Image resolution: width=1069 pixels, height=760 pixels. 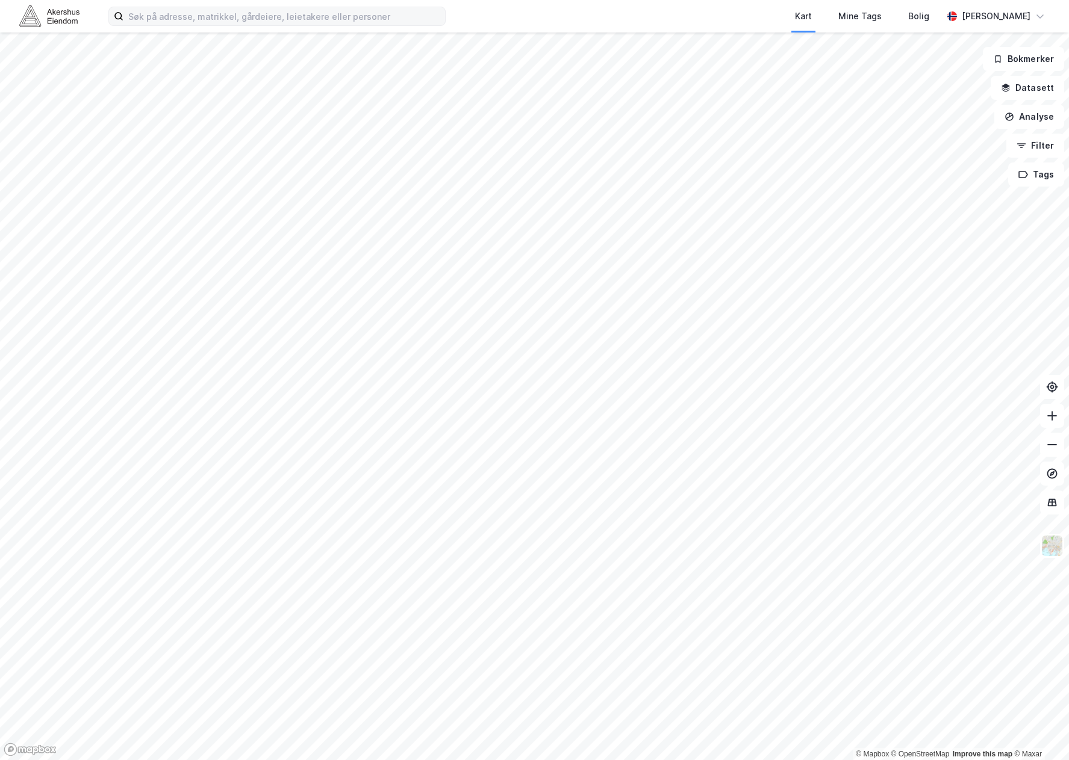 What do you see at coordinates (872, 754) in the screenshot?
I see `a: Mapbox` at bounding box center [872, 754].